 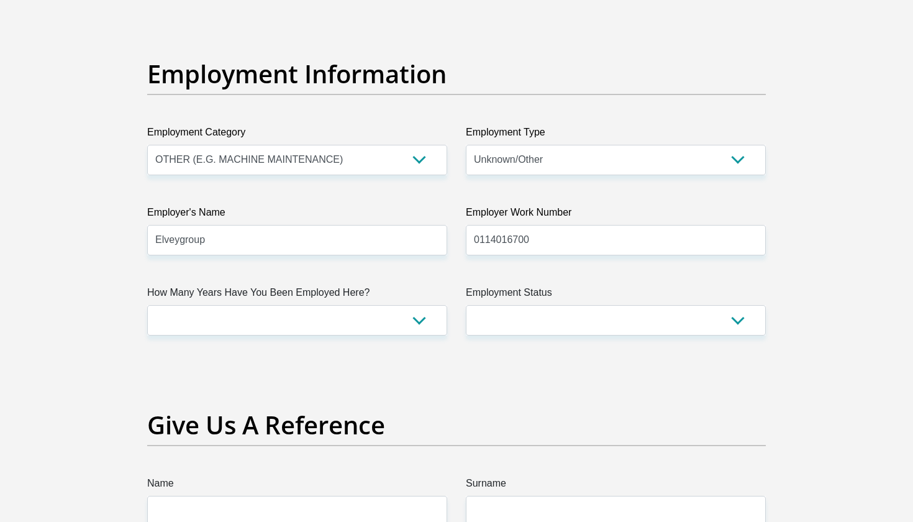 What do you see at coordinates (297, 215) in the screenshot?
I see `label: Employer's Name` at bounding box center [297, 215].